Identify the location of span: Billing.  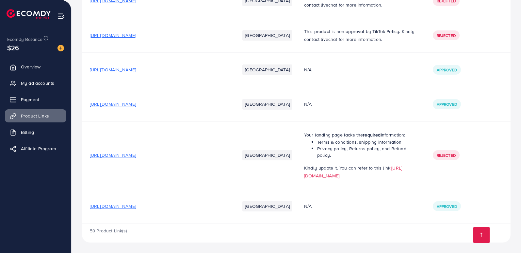
(27, 132).